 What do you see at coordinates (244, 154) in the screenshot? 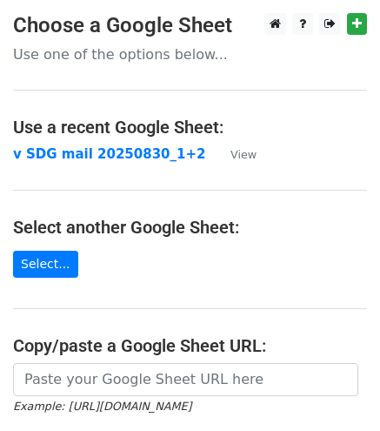
I see `small: View` at bounding box center [244, 154].